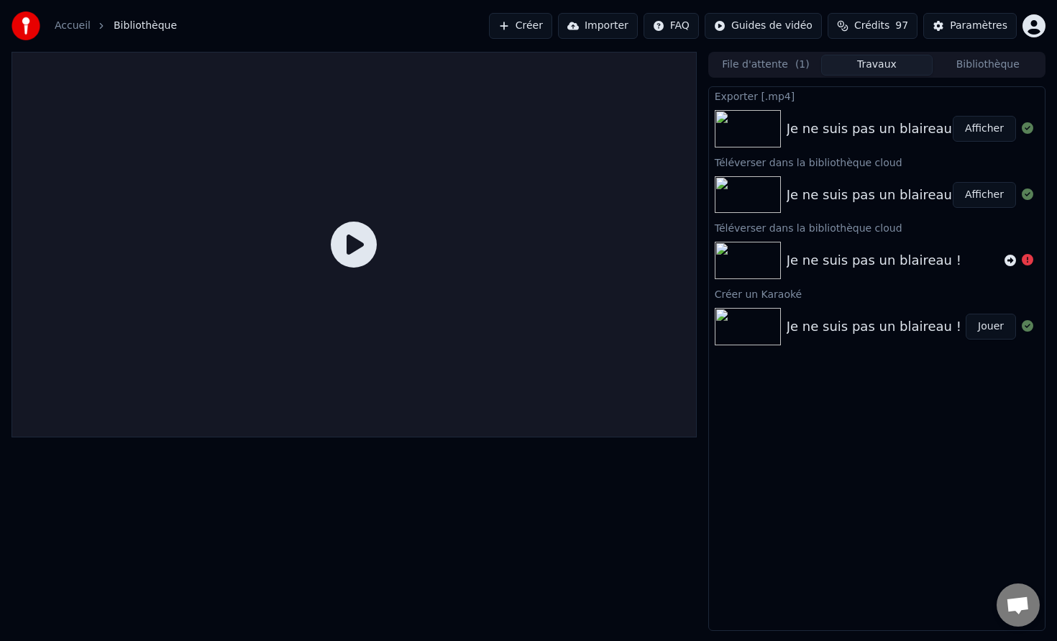 The image size is (1057, 641). I want to click on button: Paramètres, so click(970, 26).